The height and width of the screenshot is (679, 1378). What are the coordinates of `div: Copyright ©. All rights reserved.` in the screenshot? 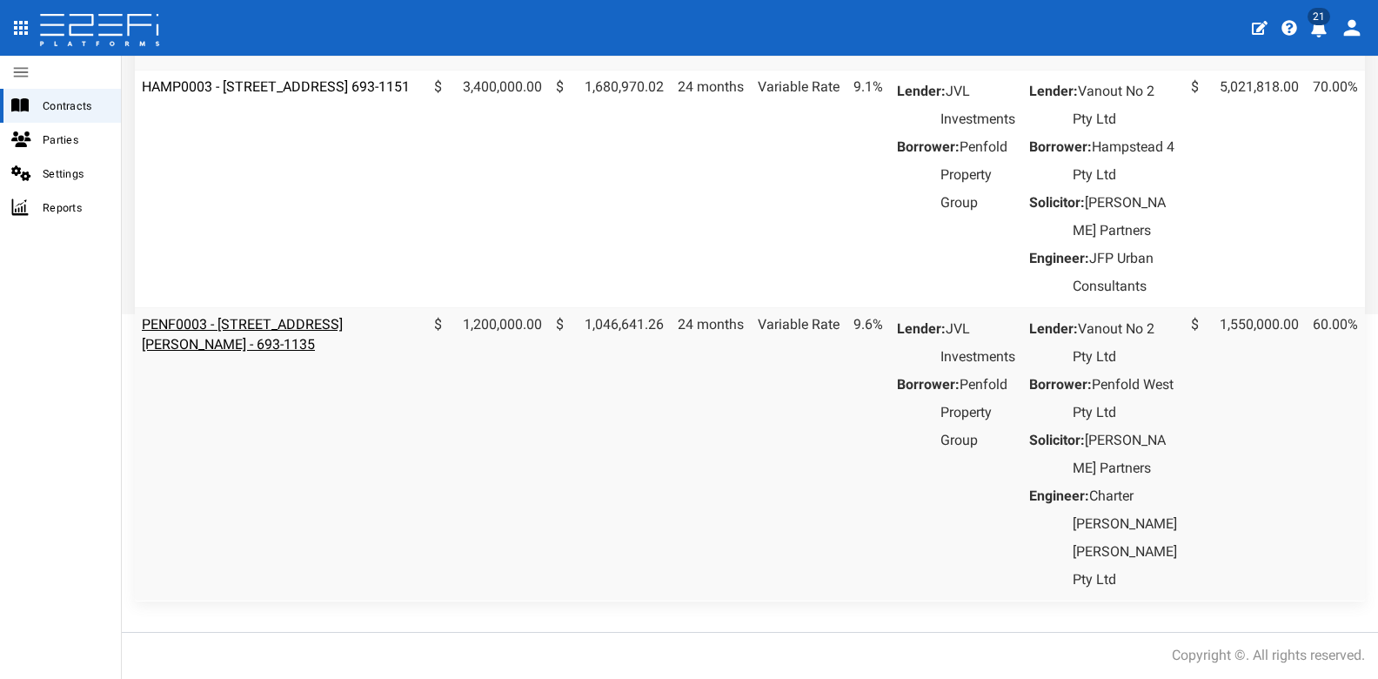 It's located at (1269, 655).